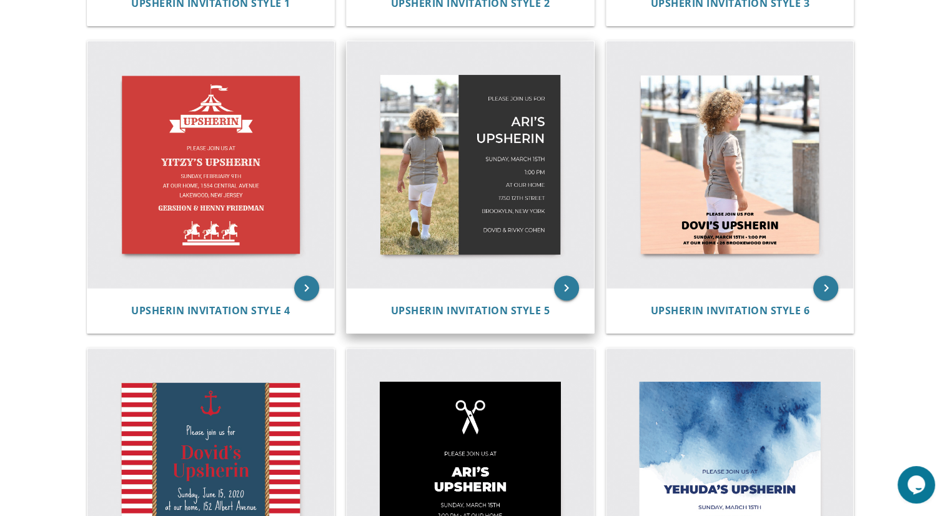 This screenshot has width=950, height=516. I want to click on img: Upsherin Invitation Style 4, so click(211, 165).